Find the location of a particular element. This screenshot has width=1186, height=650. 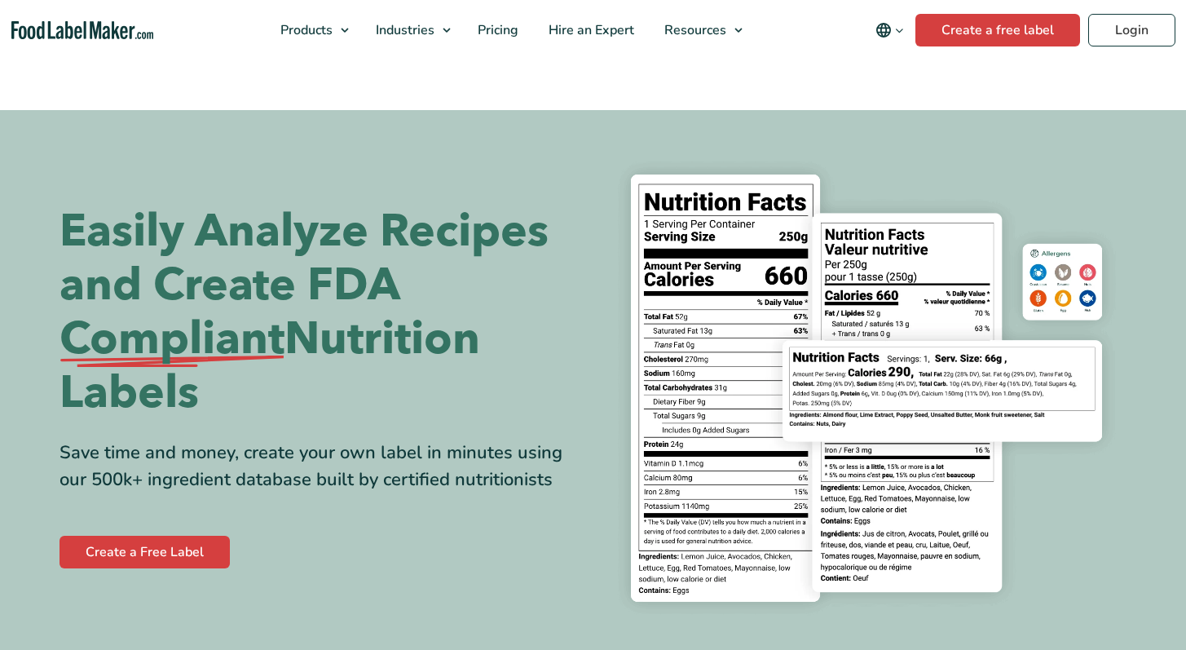

span: Hire an Expert is located at coordinates (590, 30).